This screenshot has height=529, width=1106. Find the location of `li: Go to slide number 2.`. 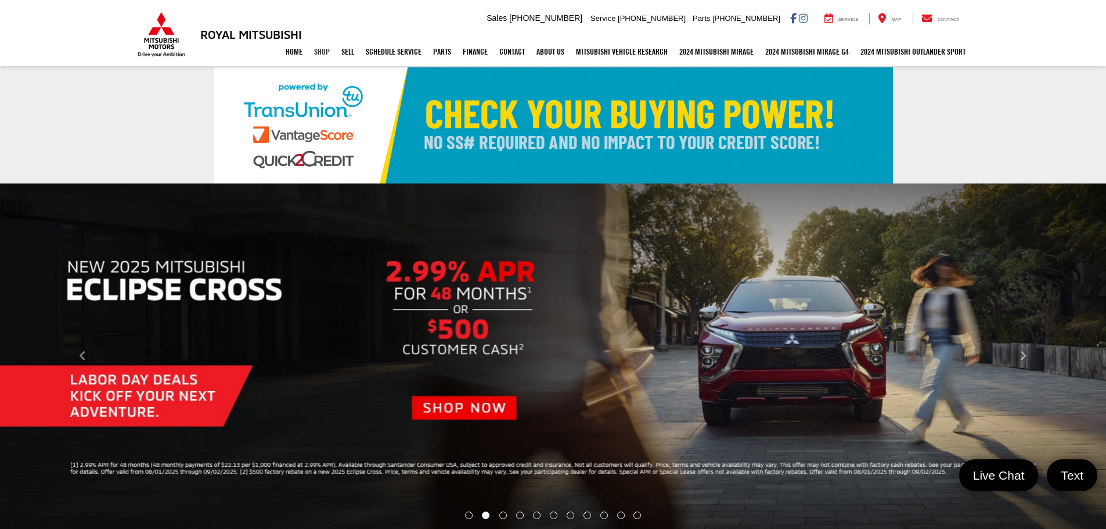

li: Go to slide number 2. is located at coordinates (486, 515).